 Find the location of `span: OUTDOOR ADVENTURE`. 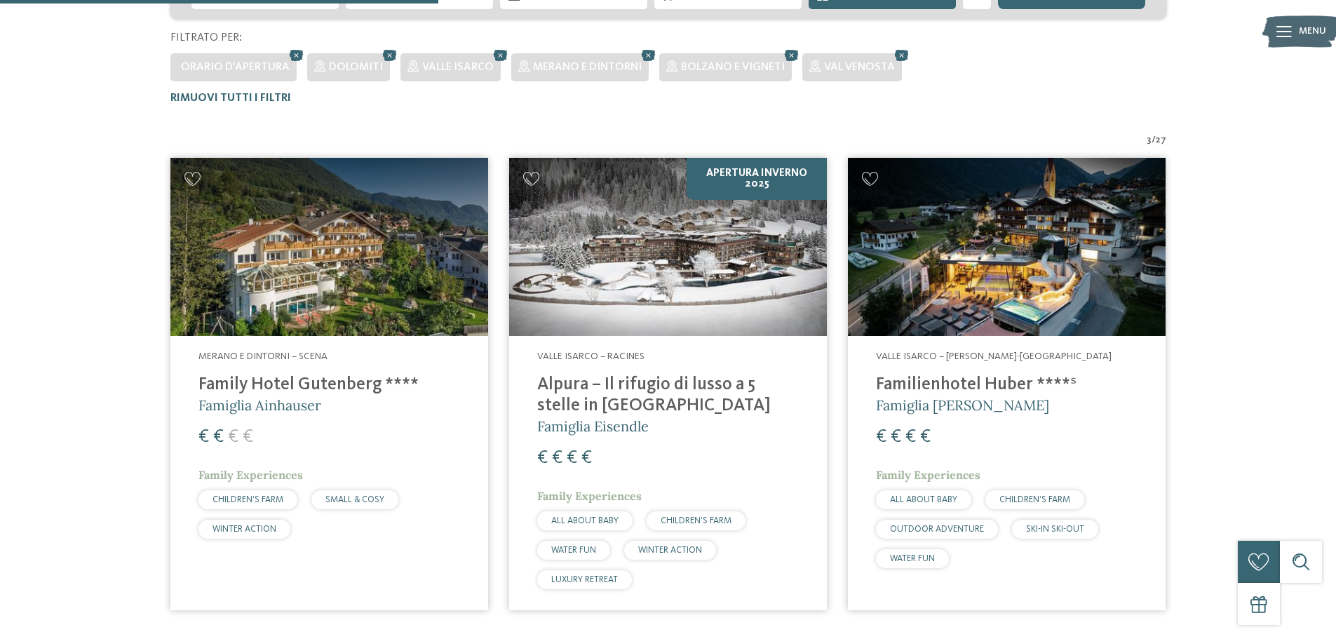

span: OUTDOOR ADVENTURE is located at coordinates (937, 529).